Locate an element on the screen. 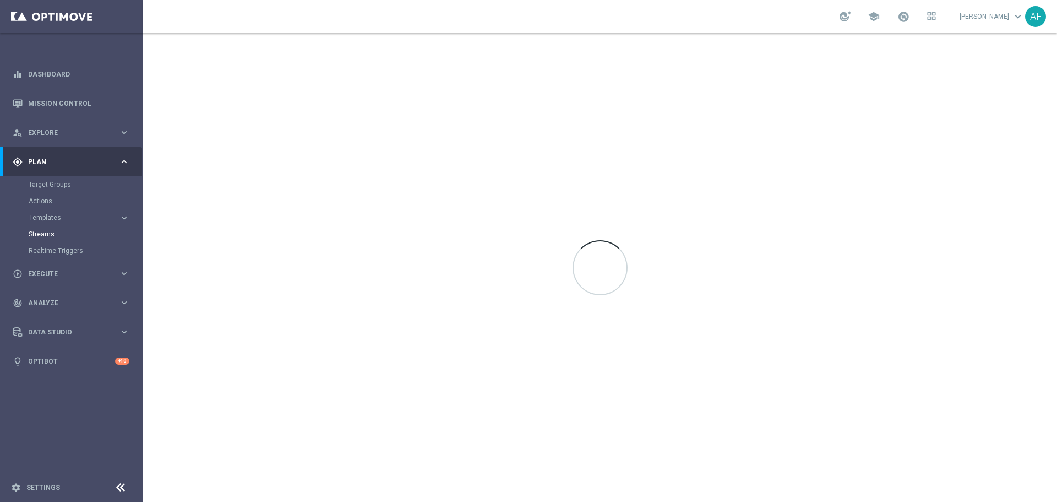  div: AF is located at coordinates (1036, 17).